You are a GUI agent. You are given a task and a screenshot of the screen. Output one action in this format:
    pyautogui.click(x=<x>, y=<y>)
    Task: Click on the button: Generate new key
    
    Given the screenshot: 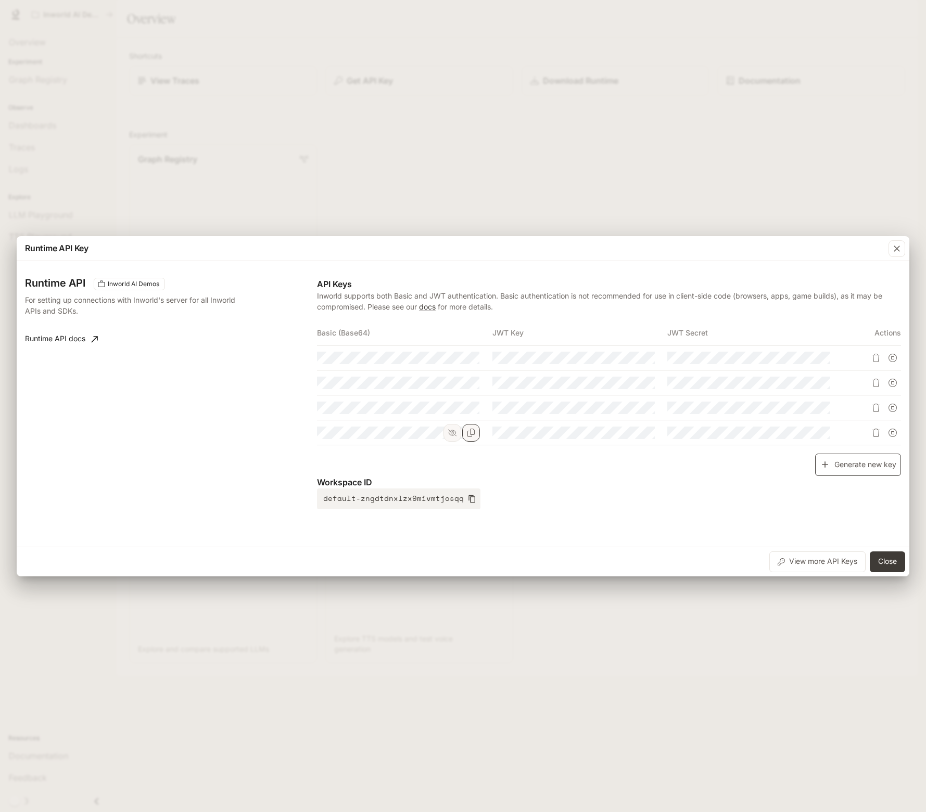 What is the action you would take?
    pyautogui.click(x=858, y=465)
    